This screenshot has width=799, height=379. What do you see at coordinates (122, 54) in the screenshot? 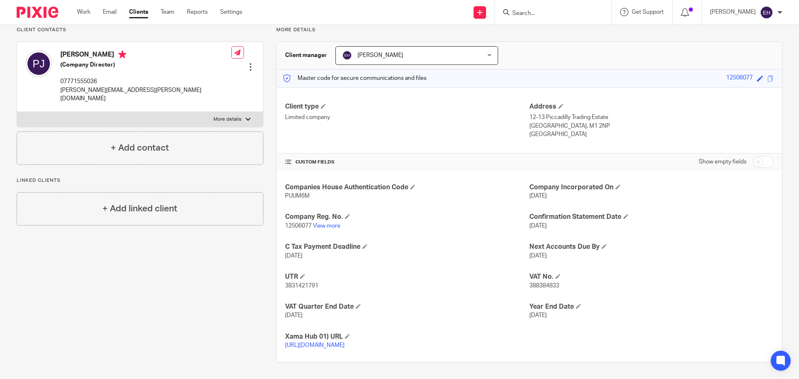
I see `i: Primary` at bounding box center [122, 54].